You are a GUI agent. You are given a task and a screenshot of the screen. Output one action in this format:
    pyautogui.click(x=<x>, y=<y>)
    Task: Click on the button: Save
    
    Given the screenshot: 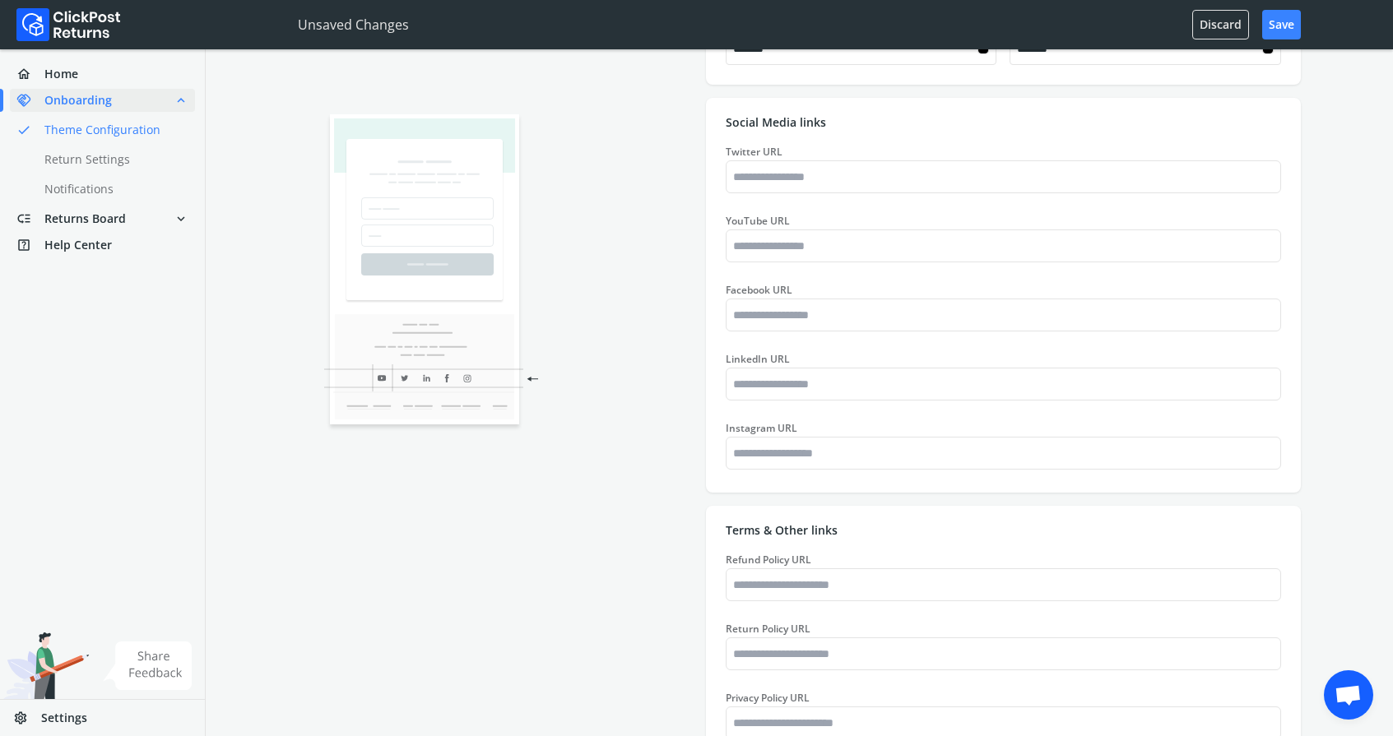 What is the action you would take?
    pyautogui.click(x=1281, y=25)
    